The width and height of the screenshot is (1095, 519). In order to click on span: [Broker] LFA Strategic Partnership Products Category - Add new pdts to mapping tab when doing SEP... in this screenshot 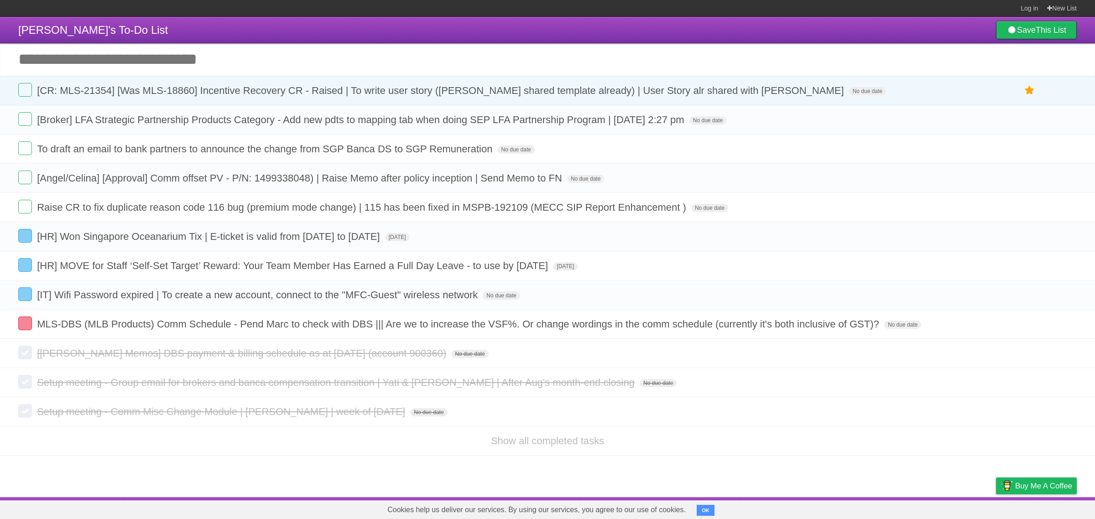, I will do `click(362, 120)`.